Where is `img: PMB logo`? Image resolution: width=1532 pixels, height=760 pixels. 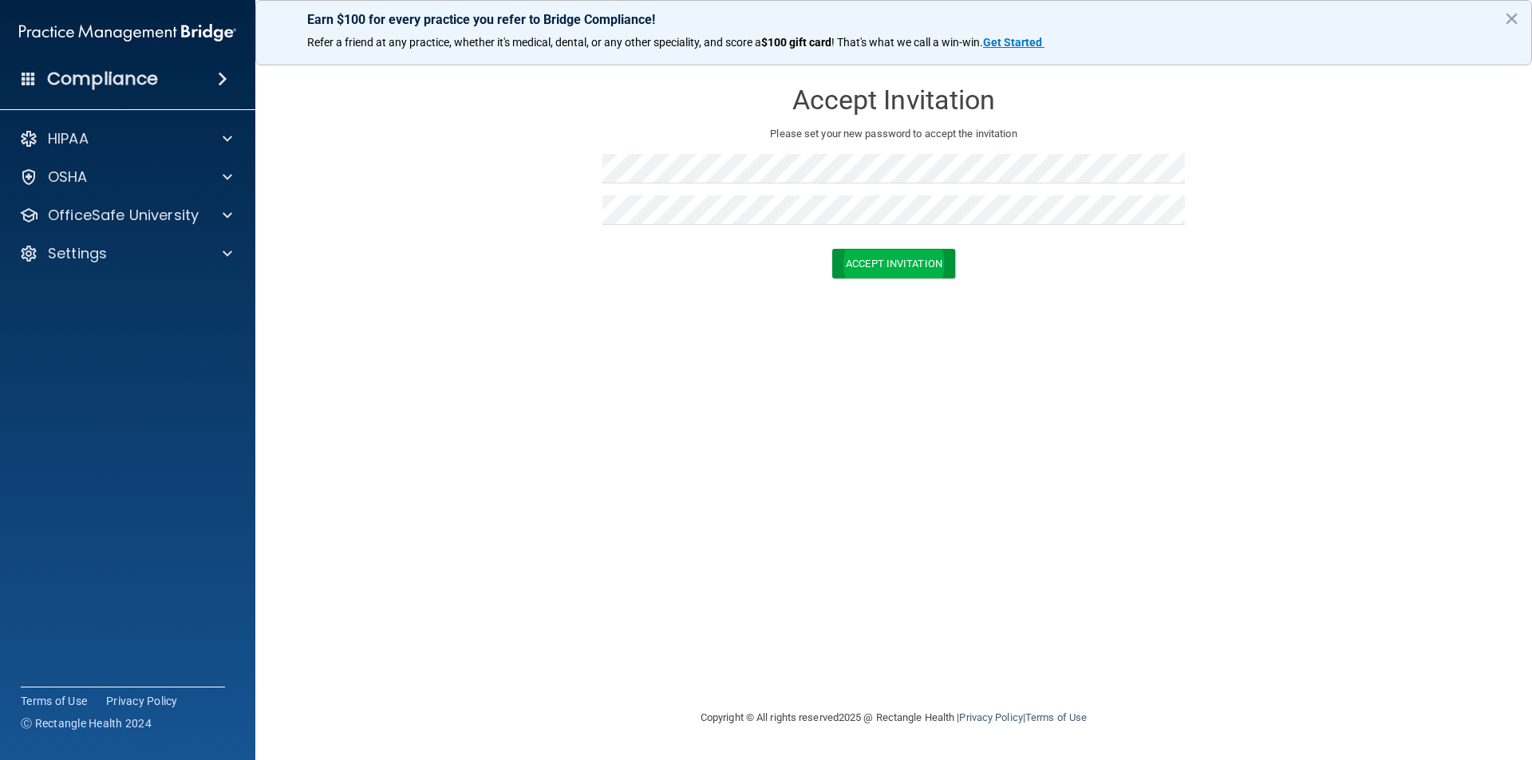
img: PMB logo is located at coordinates (128, 33).